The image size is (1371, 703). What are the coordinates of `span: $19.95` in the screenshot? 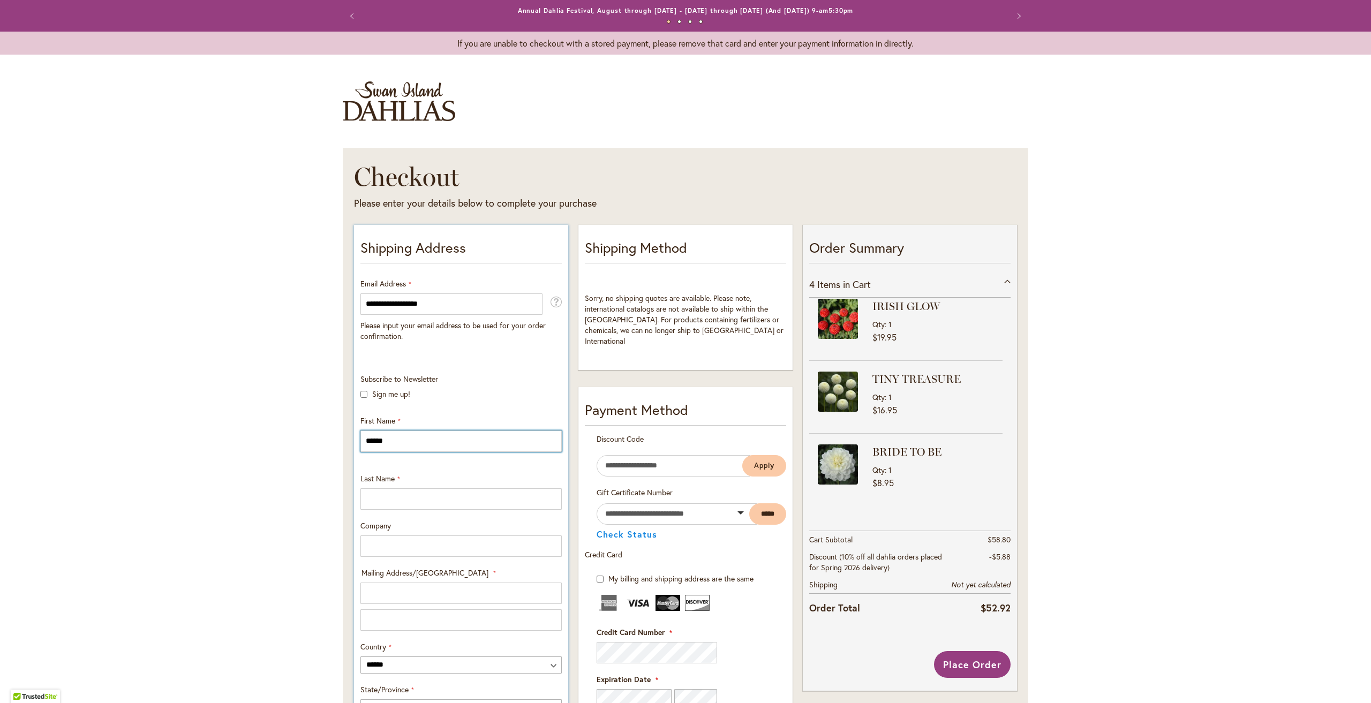 It's located at (884, 337).